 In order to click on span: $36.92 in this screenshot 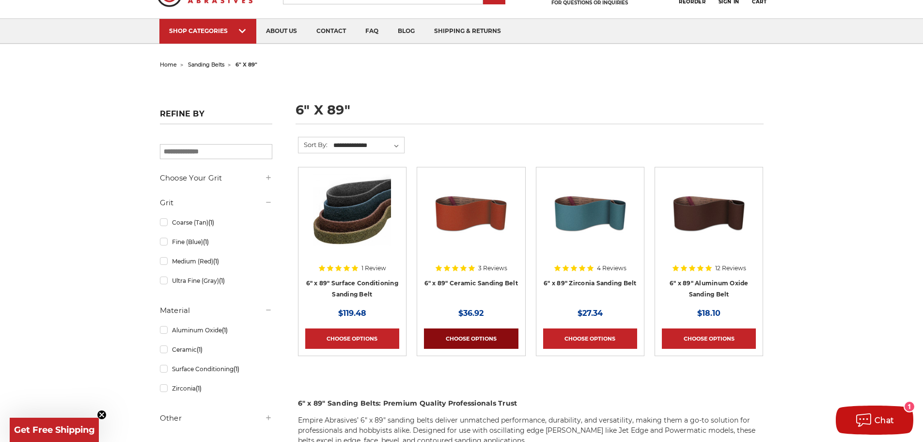, I will do `click(471, 313)`.